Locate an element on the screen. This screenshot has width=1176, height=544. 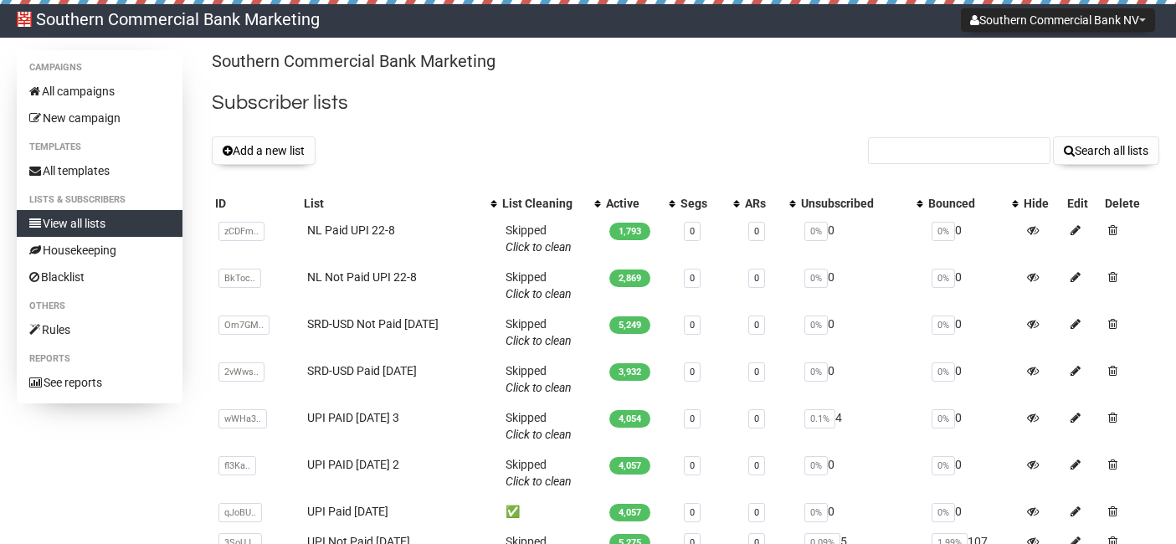
th: Bounced: No sort applied, activate to apply an ascending sort is located at coordinates (972, 203).